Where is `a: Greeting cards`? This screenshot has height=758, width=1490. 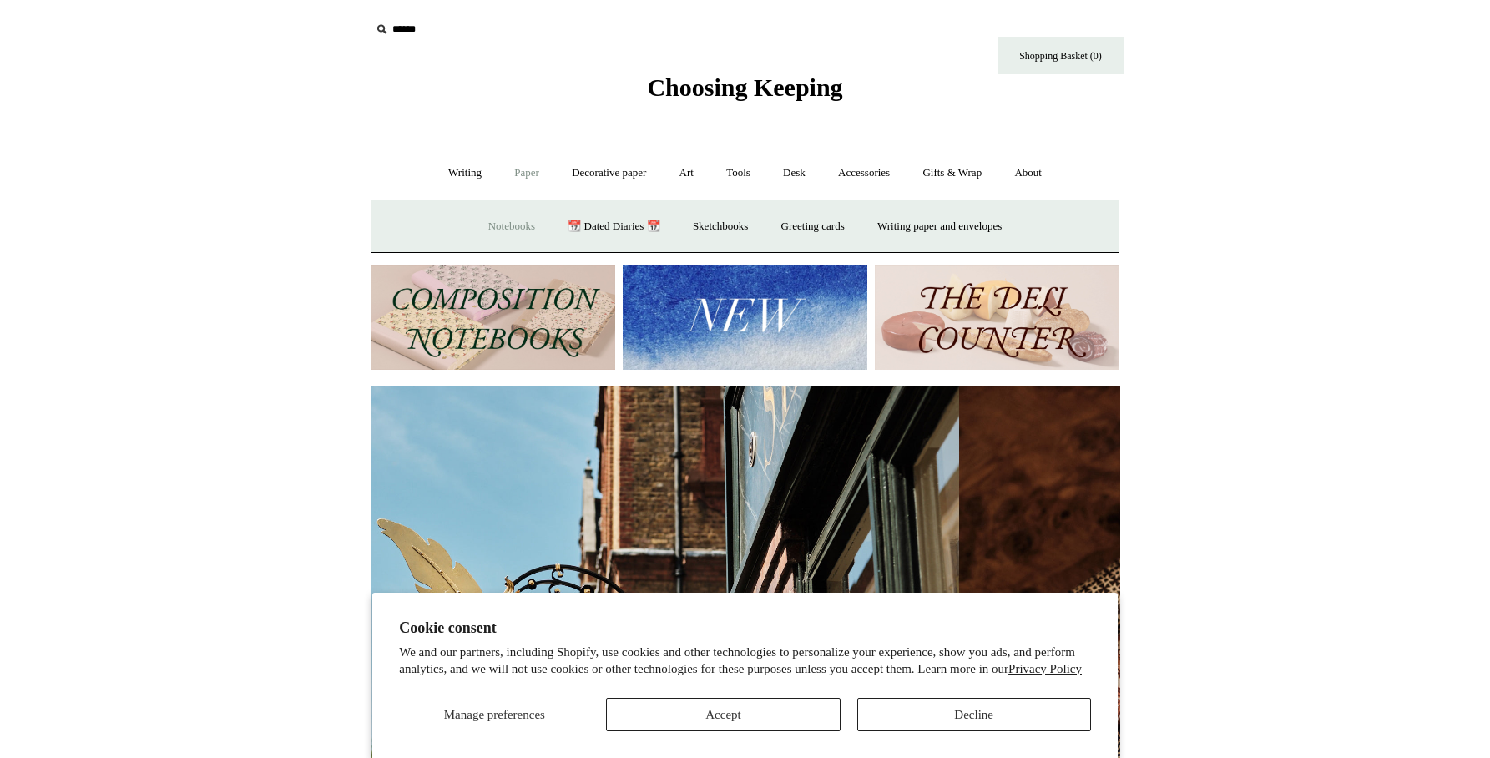 a: Greeting cards is located at coordinates (813, 226).